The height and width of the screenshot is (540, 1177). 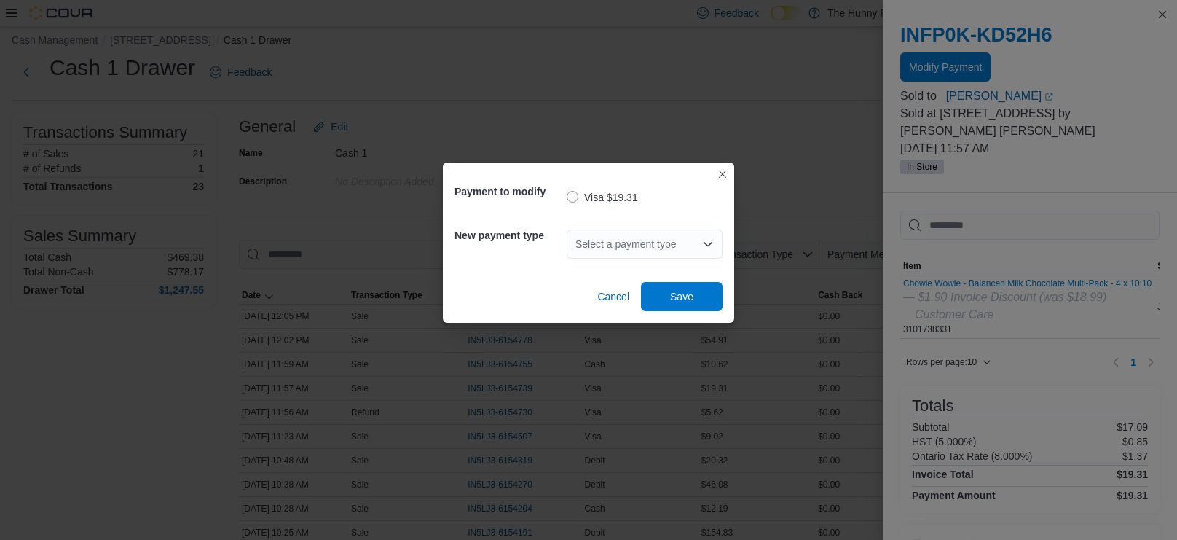 I want to click on span: Save, so click(x=682, y=296).